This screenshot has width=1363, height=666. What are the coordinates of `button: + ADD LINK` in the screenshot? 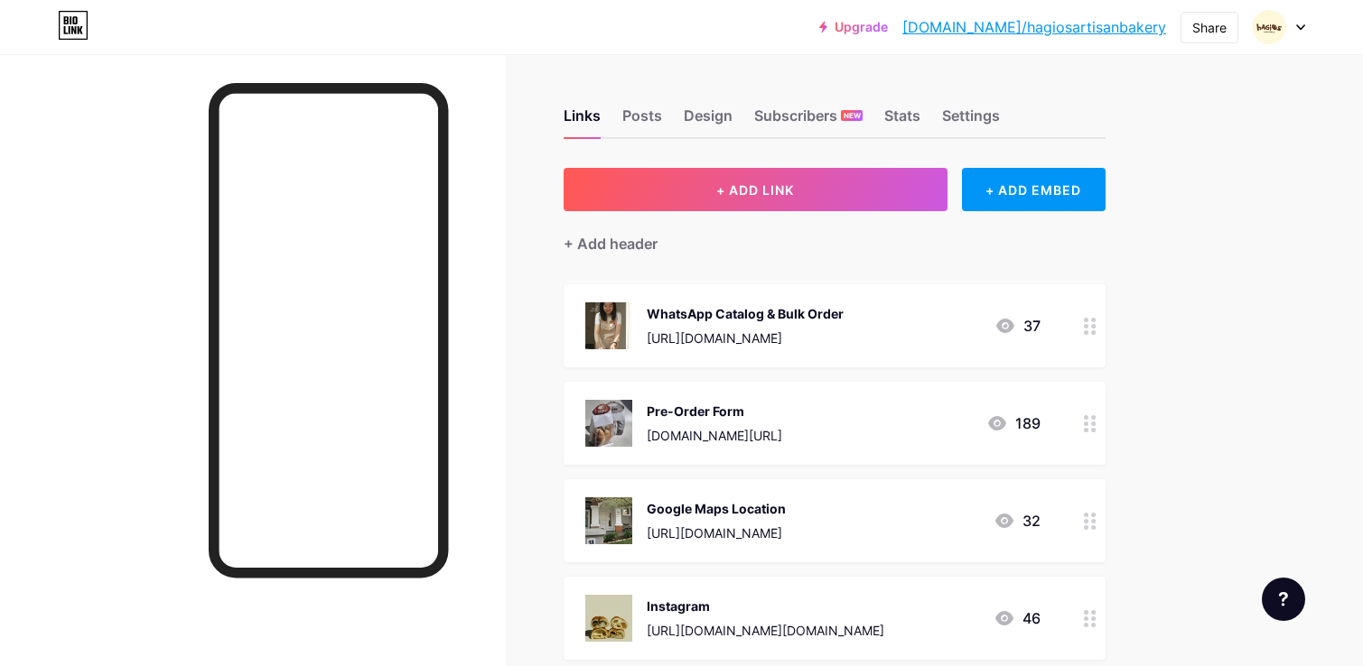 It's located at (755, 190).